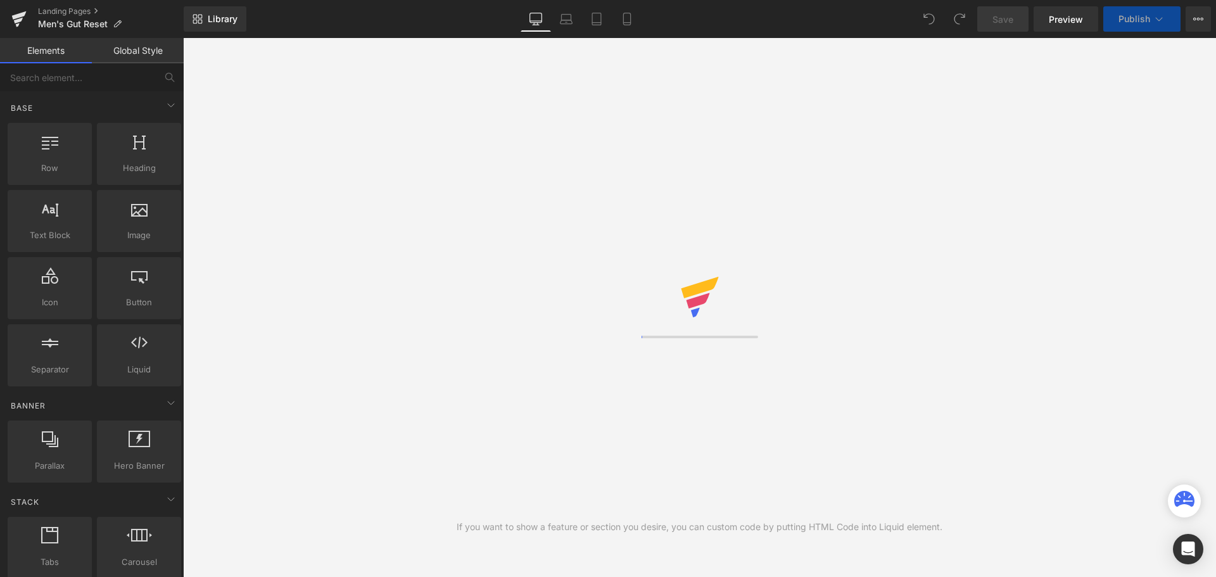  I want to click on div: Open Intercom Messenger, so click(1188, 549).